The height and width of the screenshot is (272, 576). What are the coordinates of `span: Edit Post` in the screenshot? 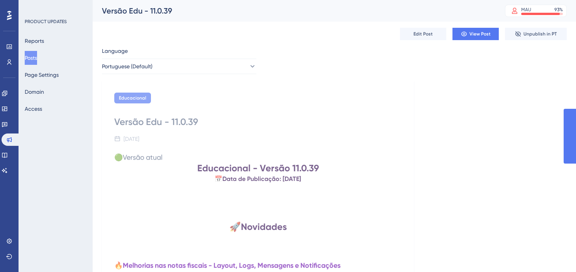 It's located at (423, 34).